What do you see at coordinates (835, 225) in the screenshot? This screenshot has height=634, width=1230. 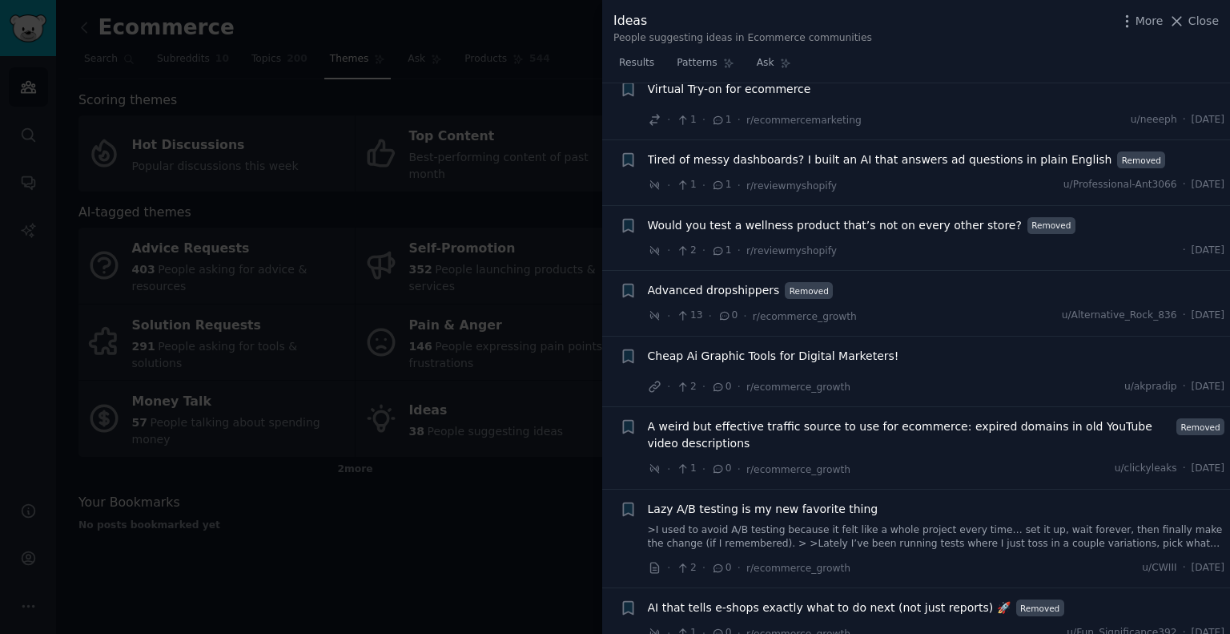 I see `span: Would you test a wellness product that’s not on every other store?` at bounding box center [835, 225].